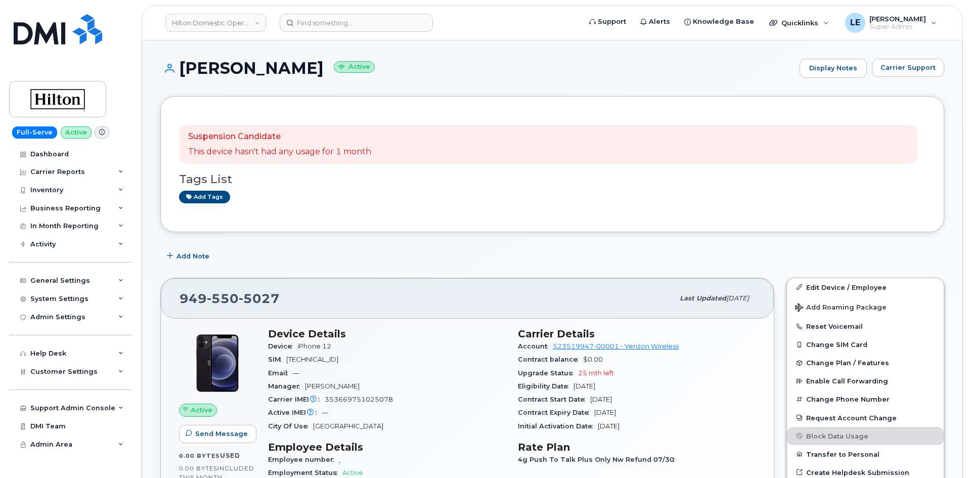 This screenshot has height=478, width=968. Describe the element at coordinates (280, 373) in the screenshot. I see `span: Email` at that location.